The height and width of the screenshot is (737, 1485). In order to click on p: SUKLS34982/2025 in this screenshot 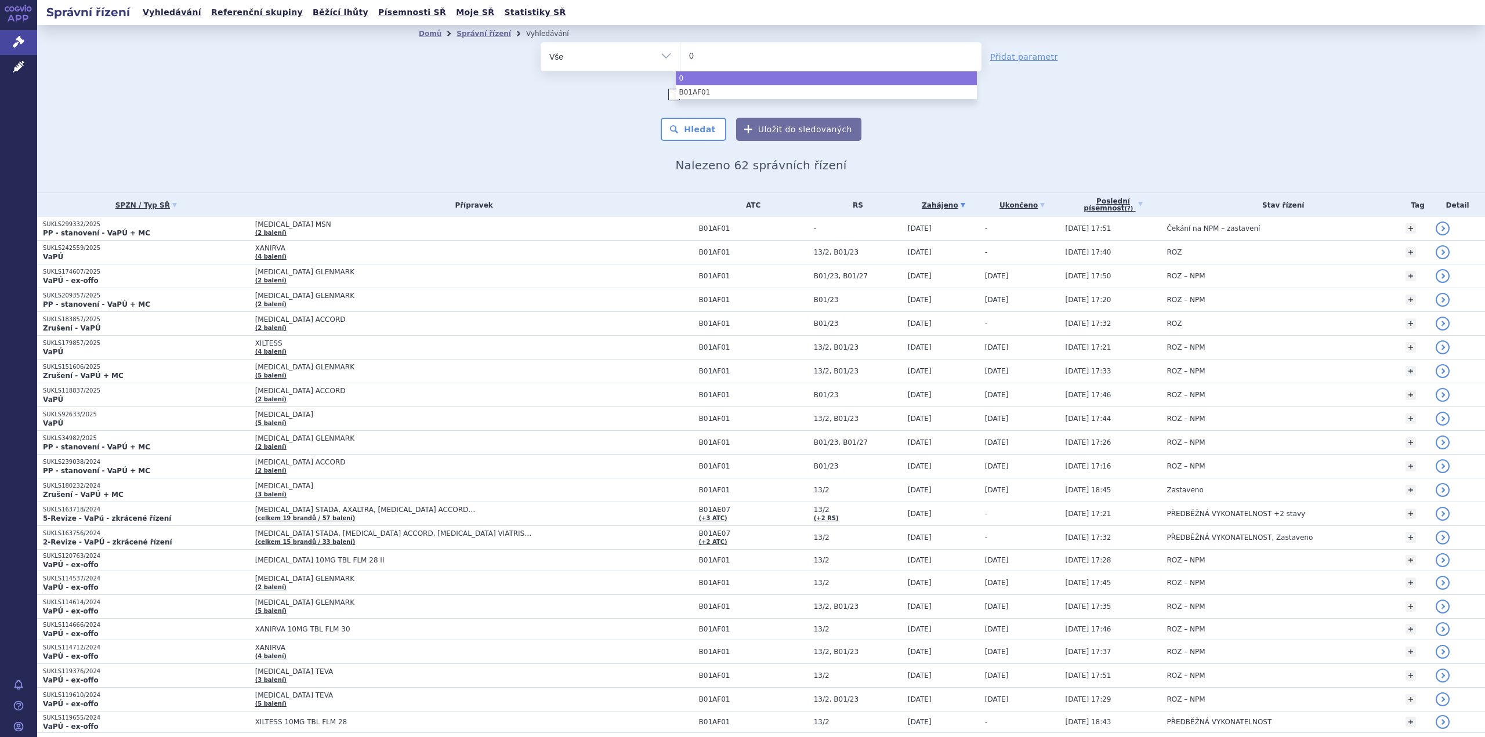, I will do `click(146, 438)`.